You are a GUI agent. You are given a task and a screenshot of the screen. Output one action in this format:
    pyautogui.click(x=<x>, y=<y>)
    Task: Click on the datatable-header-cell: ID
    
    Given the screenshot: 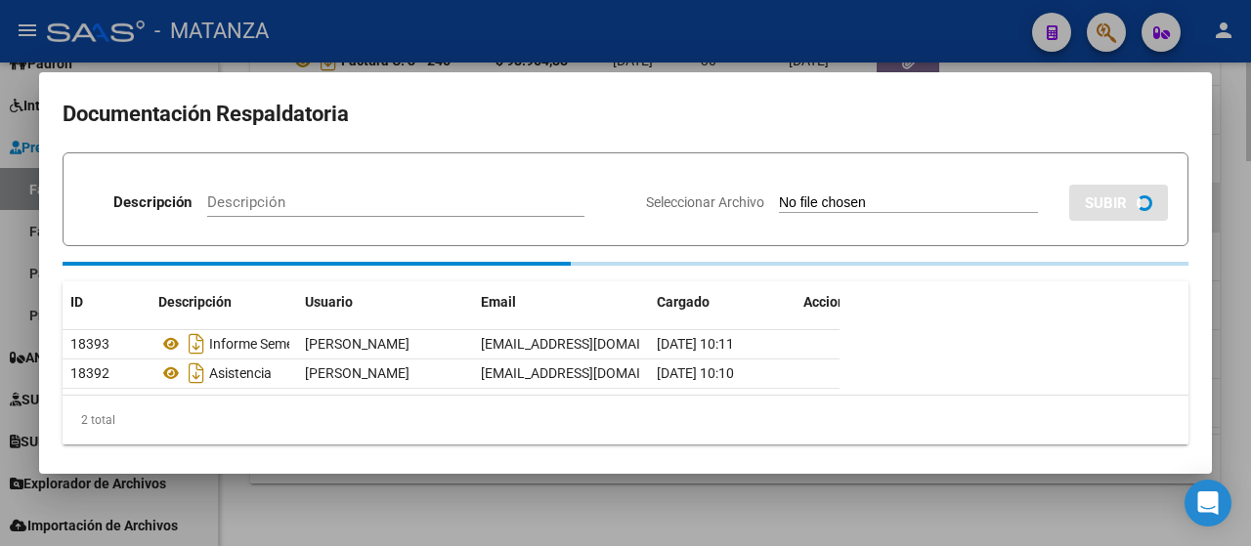 What is the action you would take?
    pyautogui.click(x=107, y=302)
    